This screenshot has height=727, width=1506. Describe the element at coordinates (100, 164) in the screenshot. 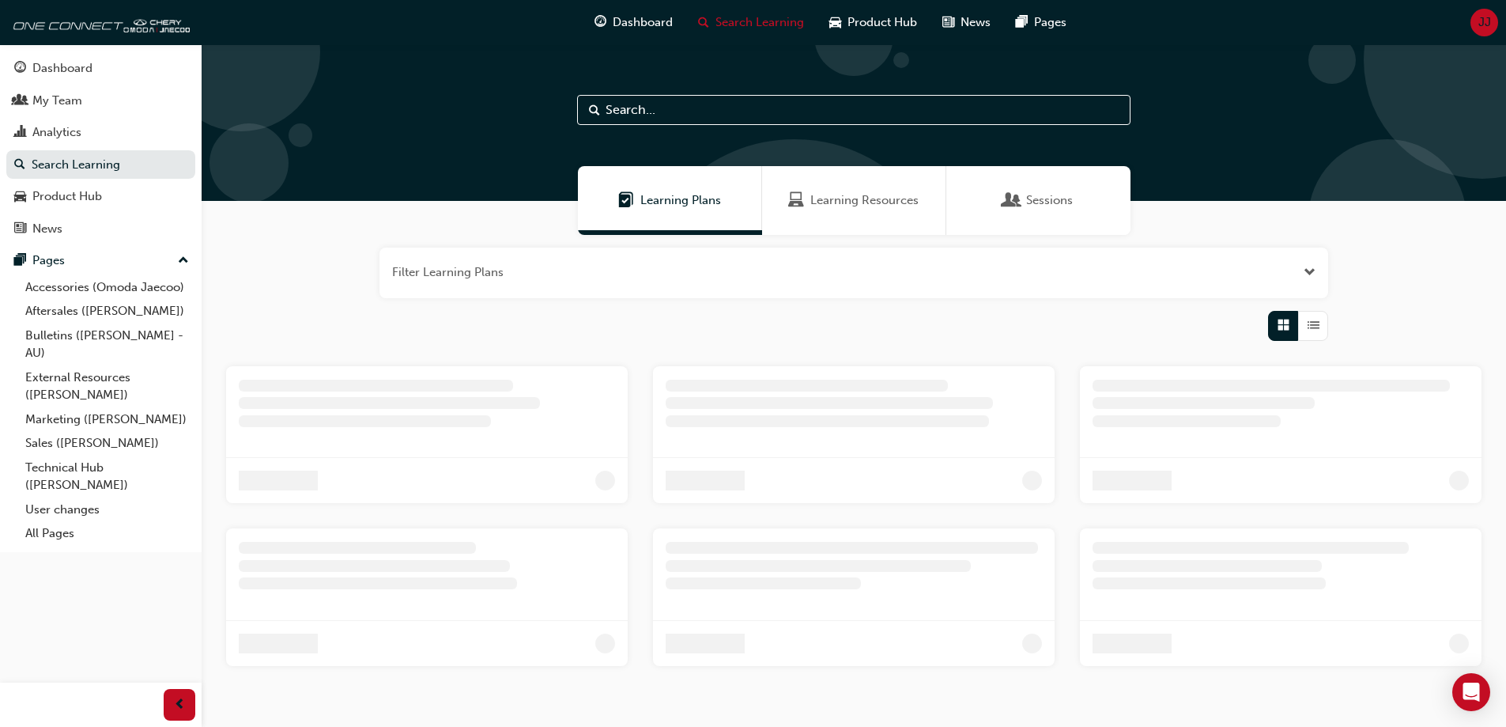

I see `a: Search Learning` at that location.